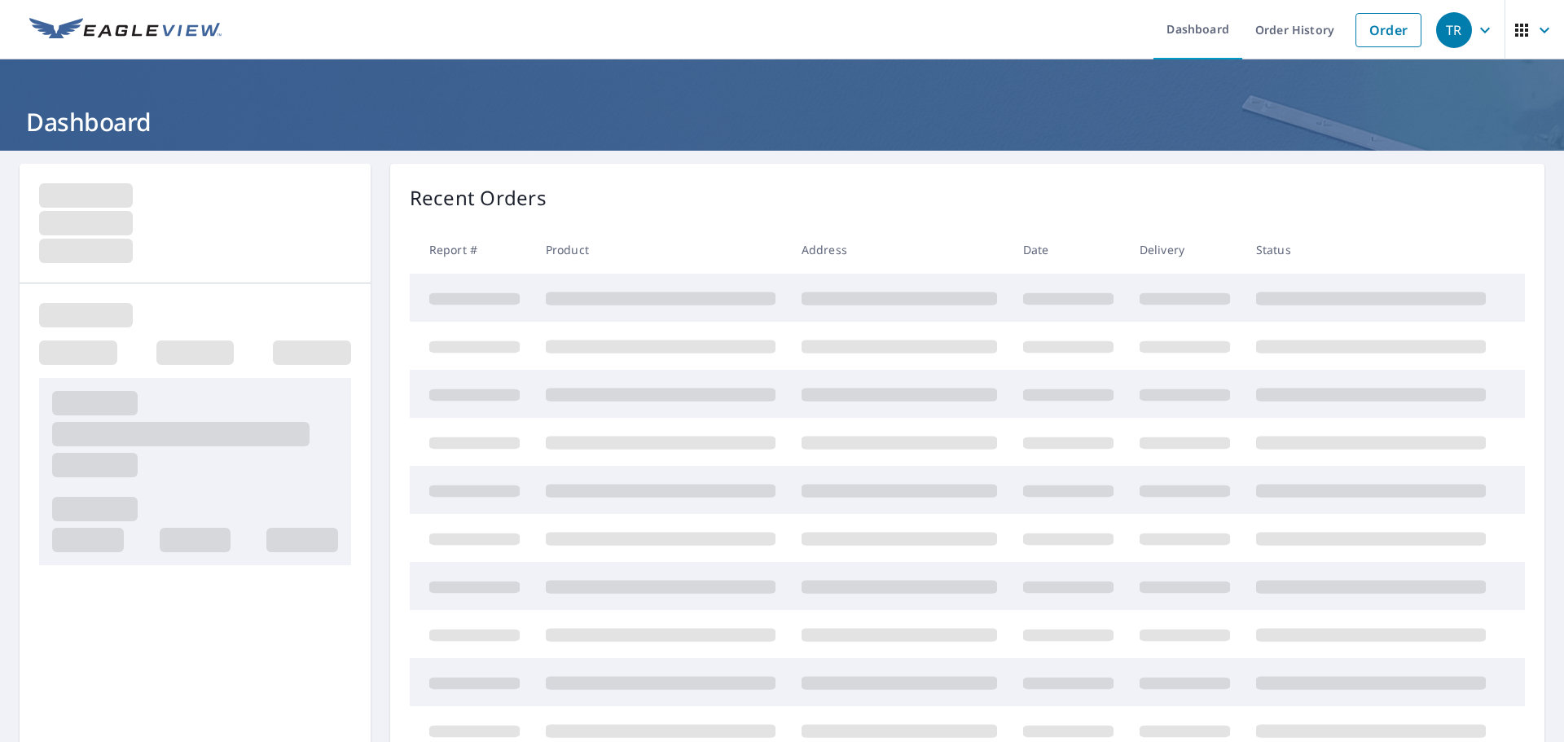 This screenshot has height=742, width=1564. I want to click on th: Product, so click(661, 249).